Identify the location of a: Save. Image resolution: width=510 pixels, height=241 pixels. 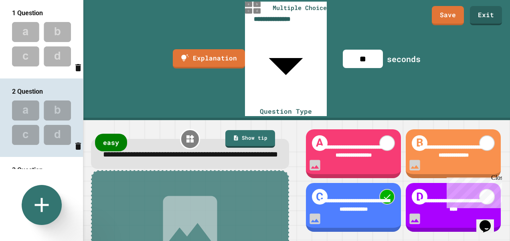
(448, 16).